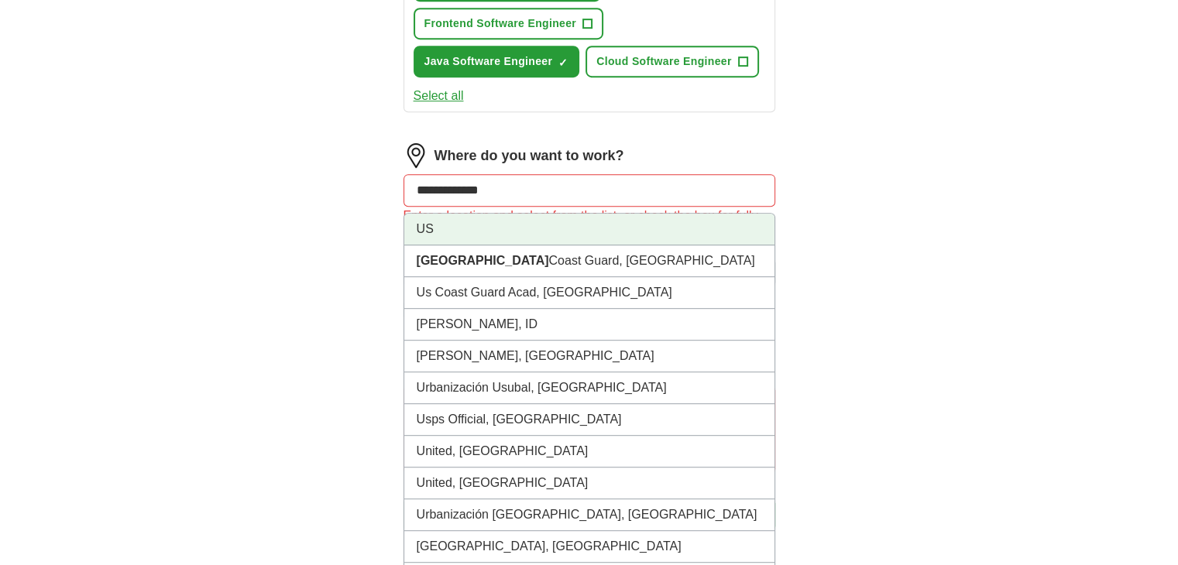 The height and width of the screenshot is (565, 1178). I want to click on span: Cloud Software Engineer, so click(664, 61).